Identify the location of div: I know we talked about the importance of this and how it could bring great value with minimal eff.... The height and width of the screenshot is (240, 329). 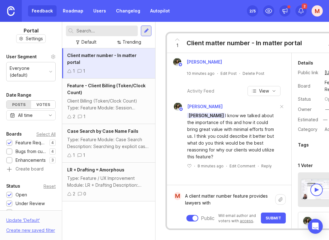
(233, 136).